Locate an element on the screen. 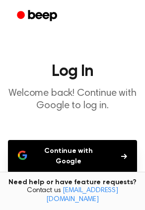 The width and height of the screenshot is (145, 210). span: Contact us is located at coordinates (73, 195).